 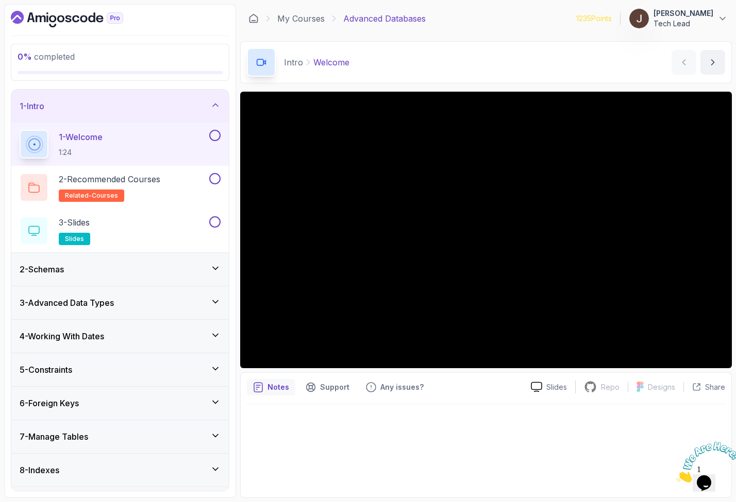 What do you see at coordinates (120, 303) in the screenshot?
I see `button: 3-Advanced Data Types` at bounding box center [120, 303].